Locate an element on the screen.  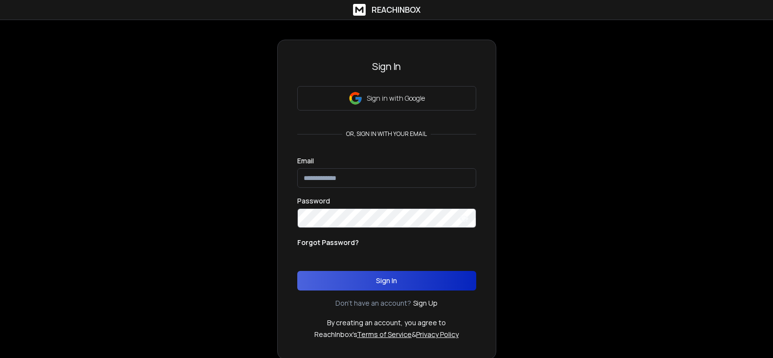
p: or, sign in with your email is located at coordinates (386, 134).